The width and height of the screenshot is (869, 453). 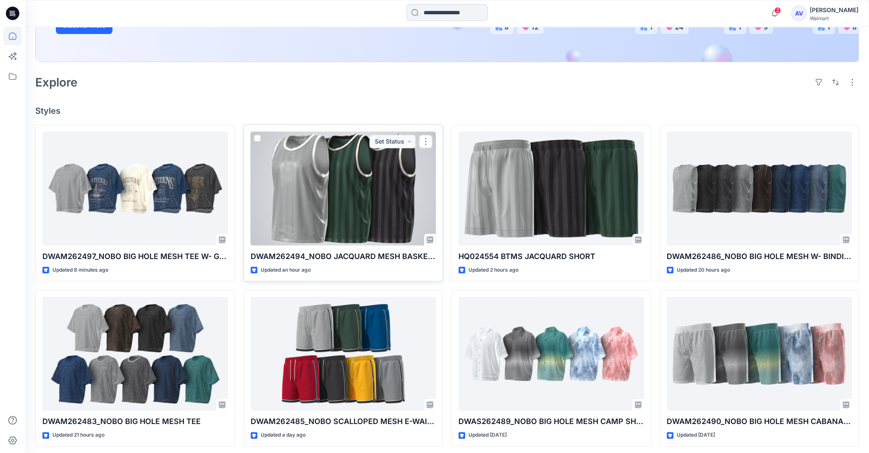 What do you see at coordinates (777, 10) in the screenshot?
I see `span: 2` at bounding box center [777, 10].